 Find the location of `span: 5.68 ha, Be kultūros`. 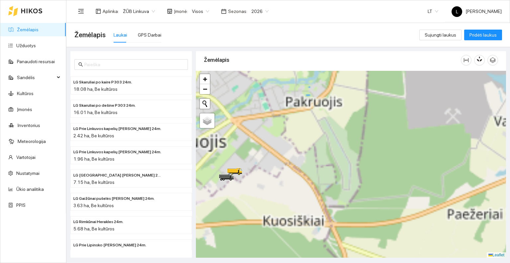

span: 5.68 ha, Be kultūros is located at coordinates (94, 229).